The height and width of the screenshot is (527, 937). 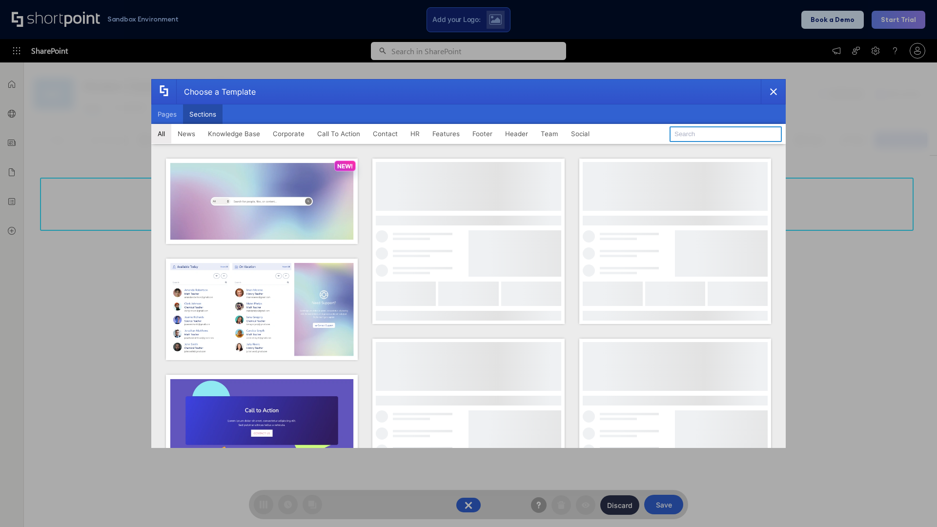 What do you see at coordinates (167, 114) in the screenshot?
I see `button: Pages` at bounding box center [167, 114].